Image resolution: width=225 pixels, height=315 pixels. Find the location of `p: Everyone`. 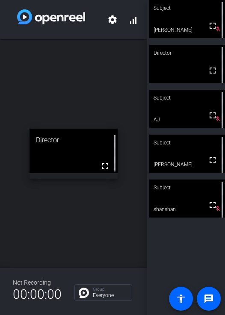

p: Everyone is located at coordinates (110, 296).